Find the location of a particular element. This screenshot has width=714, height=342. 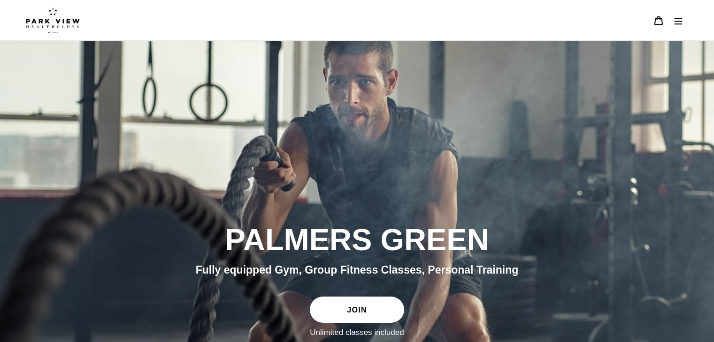

label: Unlimited classes included is located at coordinates (357, 333).